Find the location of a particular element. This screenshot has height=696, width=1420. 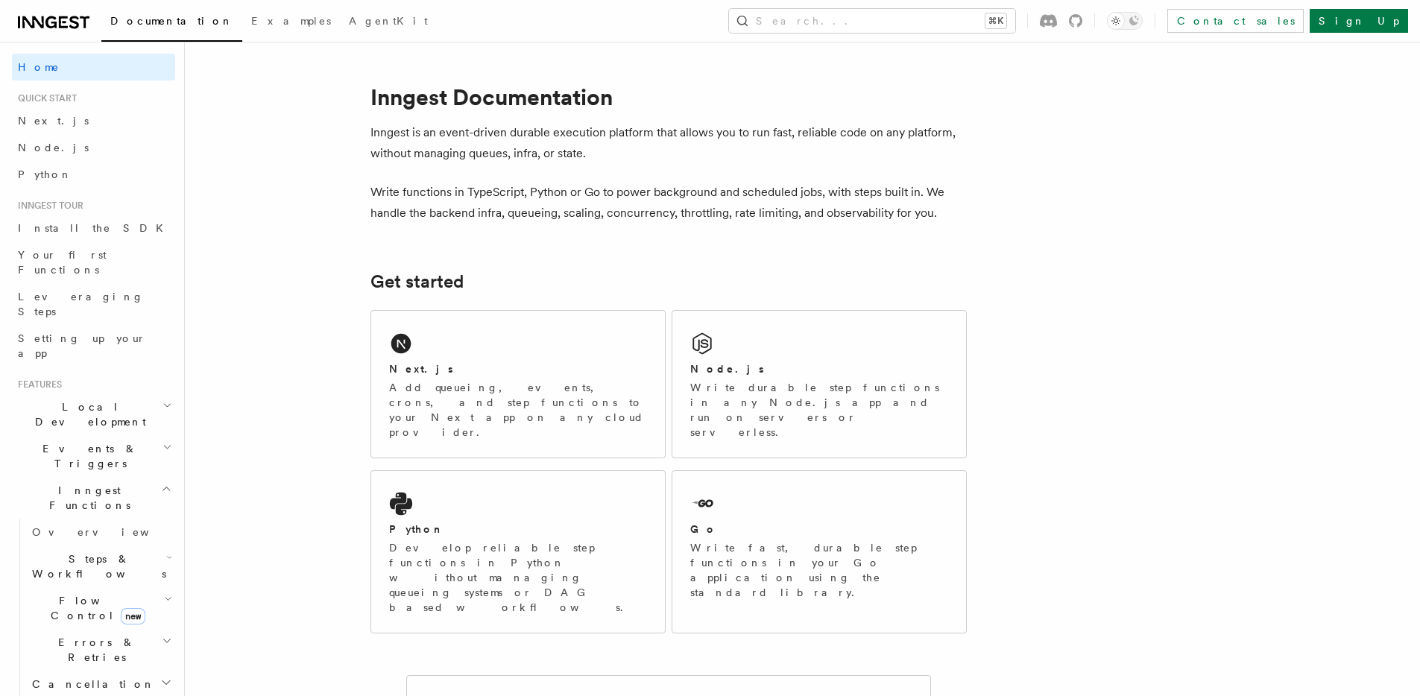

button: Errors & Retries is located at coordinates (101, 650).